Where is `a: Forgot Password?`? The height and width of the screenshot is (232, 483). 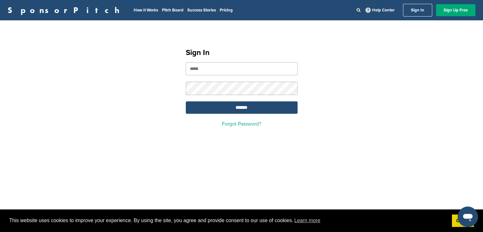
a: Forgot Password? is located at coordinates (241, 124).